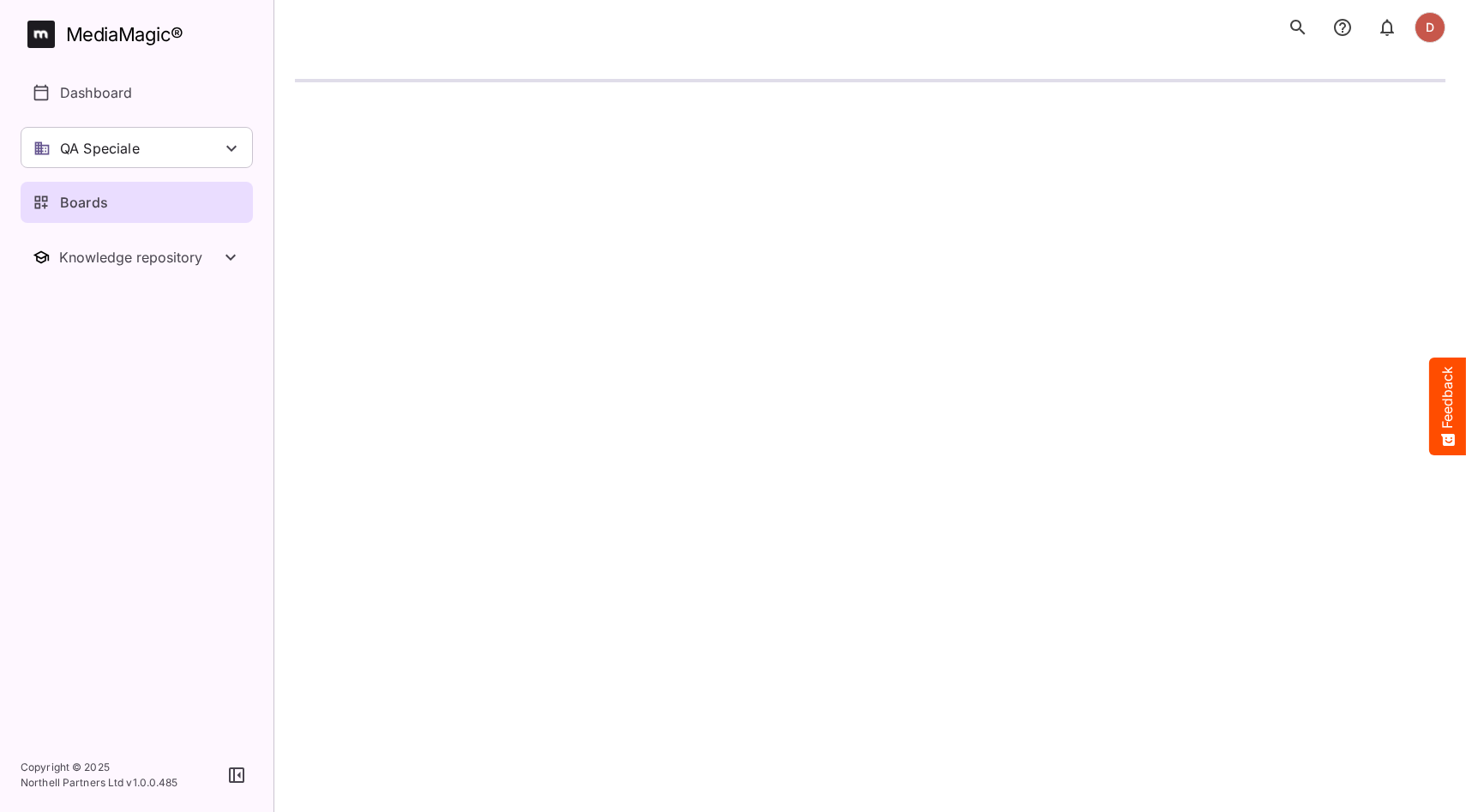 The image size is (1466, 812). What do you see at coordinates (1448, 406) in the screenshot?
I see `button: Feedback` at bounding box center [1448, 406].